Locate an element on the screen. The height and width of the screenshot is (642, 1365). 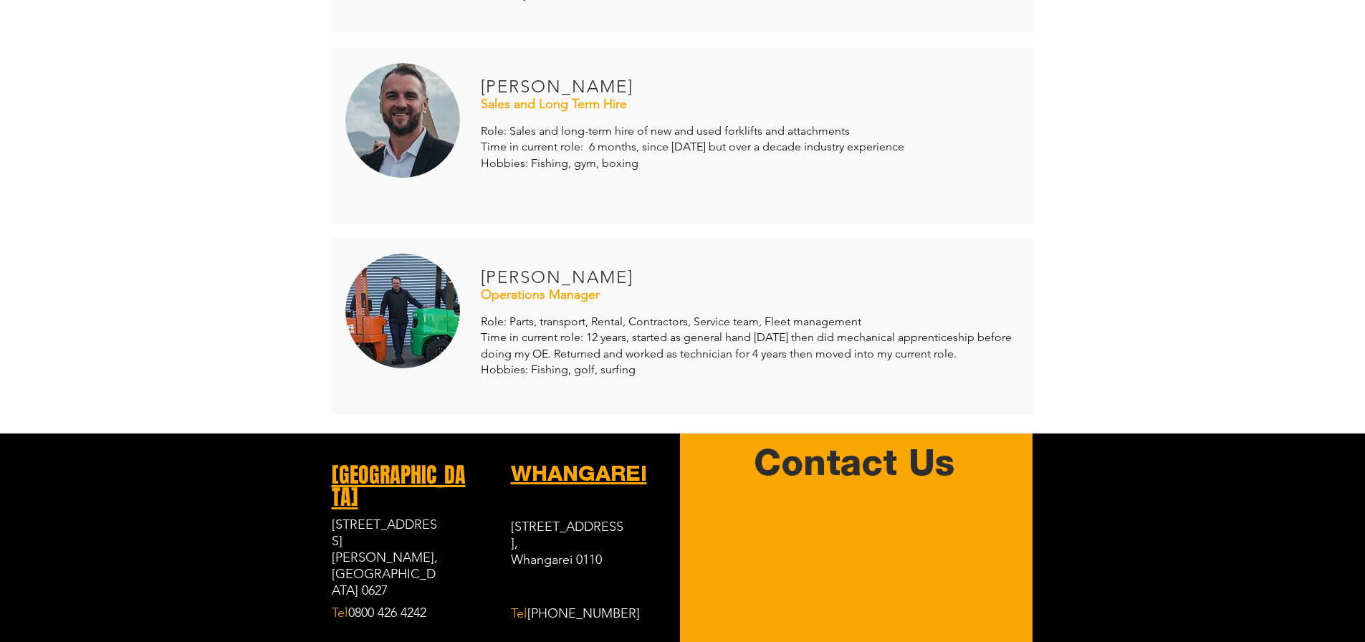
img: Ryan.jpg is located at coordinates (403, 120).